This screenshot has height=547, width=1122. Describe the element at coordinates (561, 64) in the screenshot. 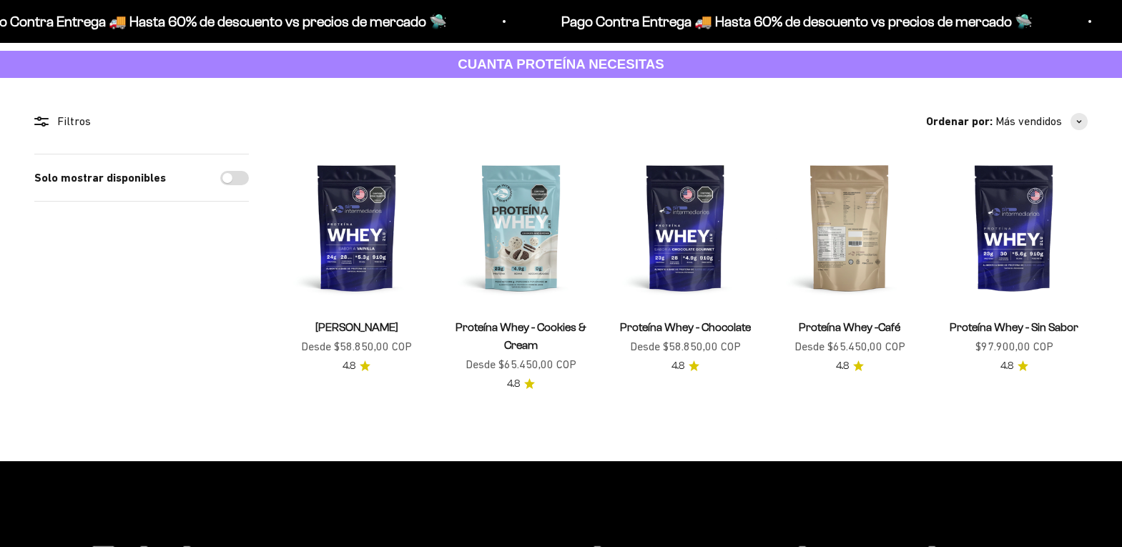

I see `strong: CUANTA PROTEÍNA NECESITAS` at that location.